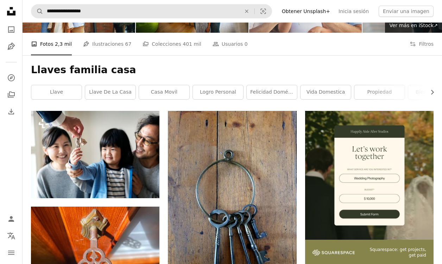 This screenshot has height=264, width=442. Describe the element at coordinates (369, 175) in the screenshot. I see `img: file-1747939393036-2c53a76c450aimage` at that location.